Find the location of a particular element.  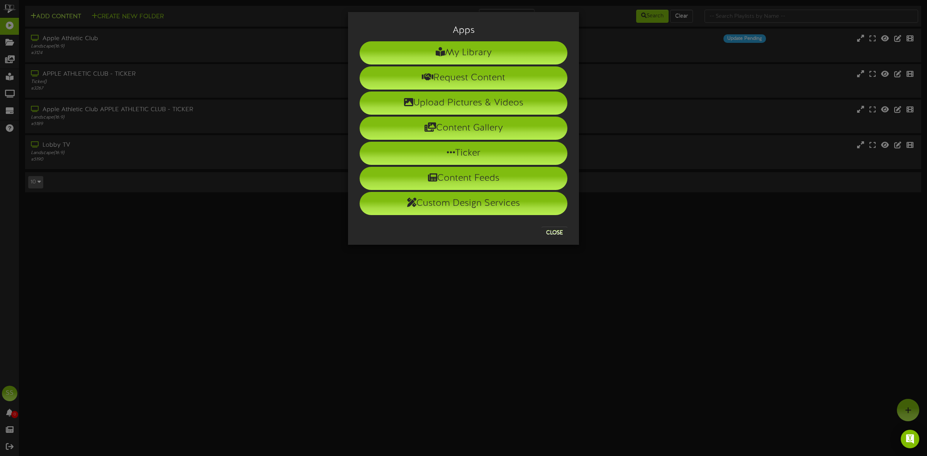

li: Custom Design Services is located at coordinates (464, 204).